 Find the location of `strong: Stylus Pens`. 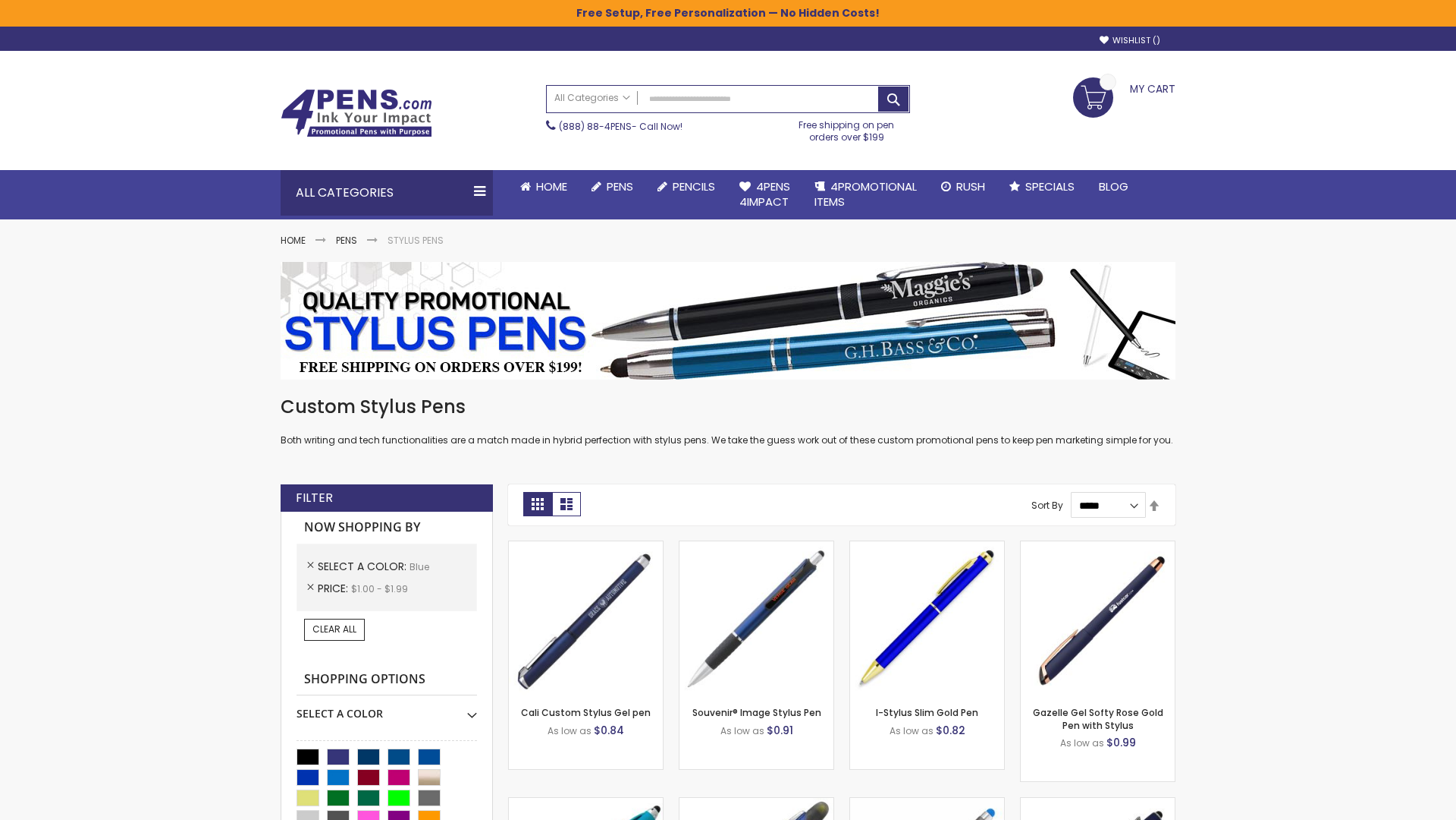

strong: Stylus Pens is located at coordinates (415, 240).